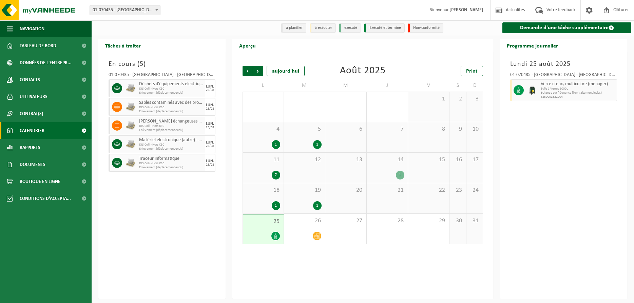  What do you see at coordinates (475, 86) in the screenshot?
I see `td: D` at bounding box center [475, 86].